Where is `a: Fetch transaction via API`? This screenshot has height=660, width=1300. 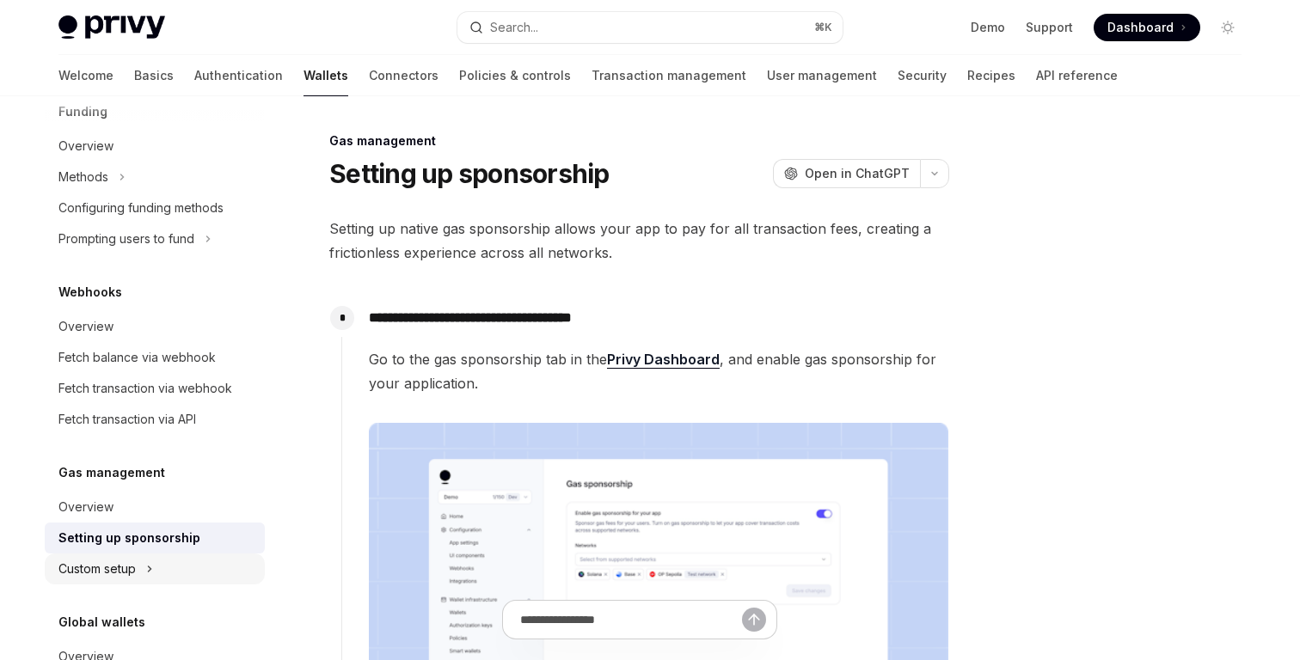 a: Fetch transaction via API is located at coordinates (155, 420).